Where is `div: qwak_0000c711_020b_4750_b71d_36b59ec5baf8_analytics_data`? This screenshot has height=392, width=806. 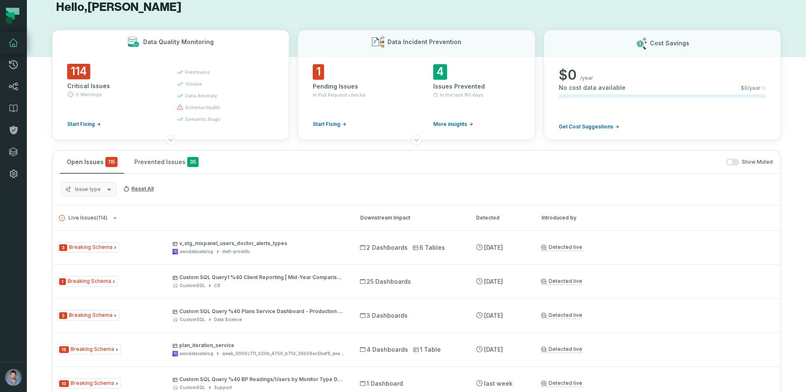 div: qwak_0000c711_020b_4750_b71d_36b59ec5baf8_analytics_data is located at coordinates (283, 353).